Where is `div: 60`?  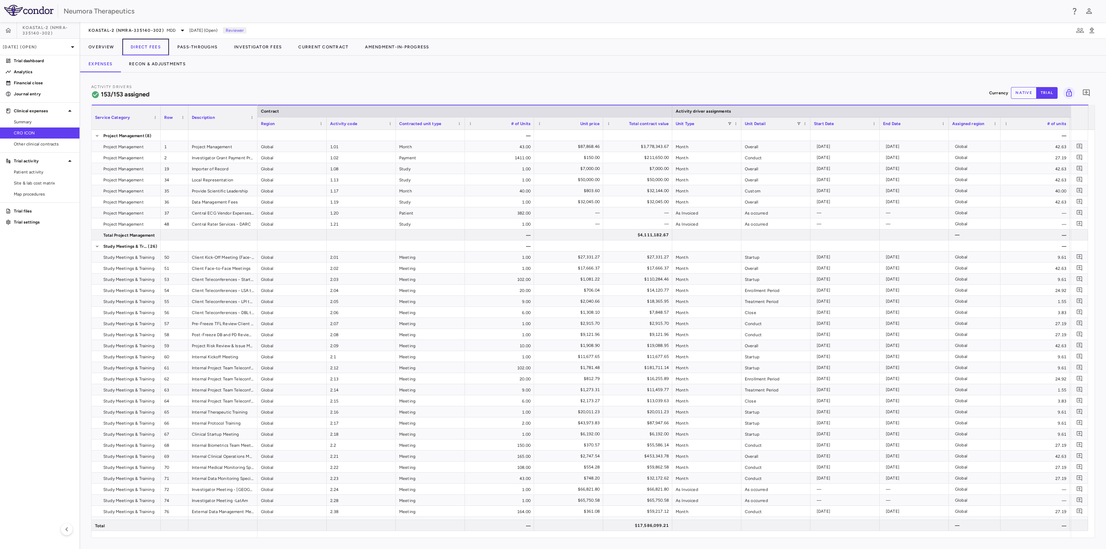 div: 60 is located at coordinates (175, 356).